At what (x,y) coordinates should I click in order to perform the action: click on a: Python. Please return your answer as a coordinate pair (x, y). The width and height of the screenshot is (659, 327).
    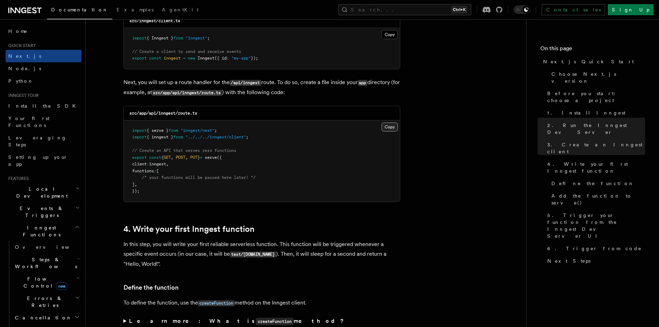
    Looking at the image, I should click on (43, 81).